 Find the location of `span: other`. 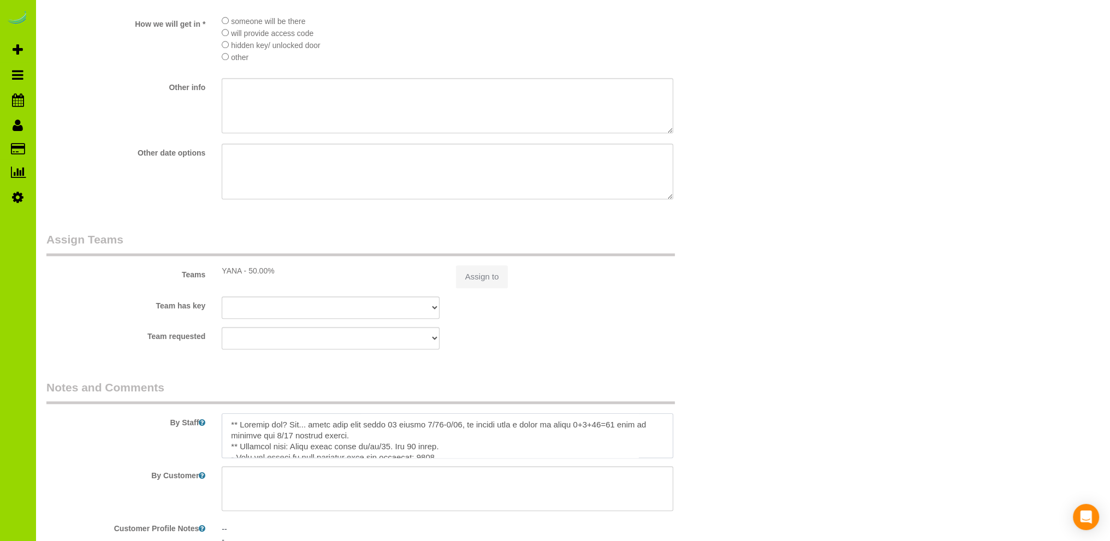

span: other is located at coordinates (240, 57).